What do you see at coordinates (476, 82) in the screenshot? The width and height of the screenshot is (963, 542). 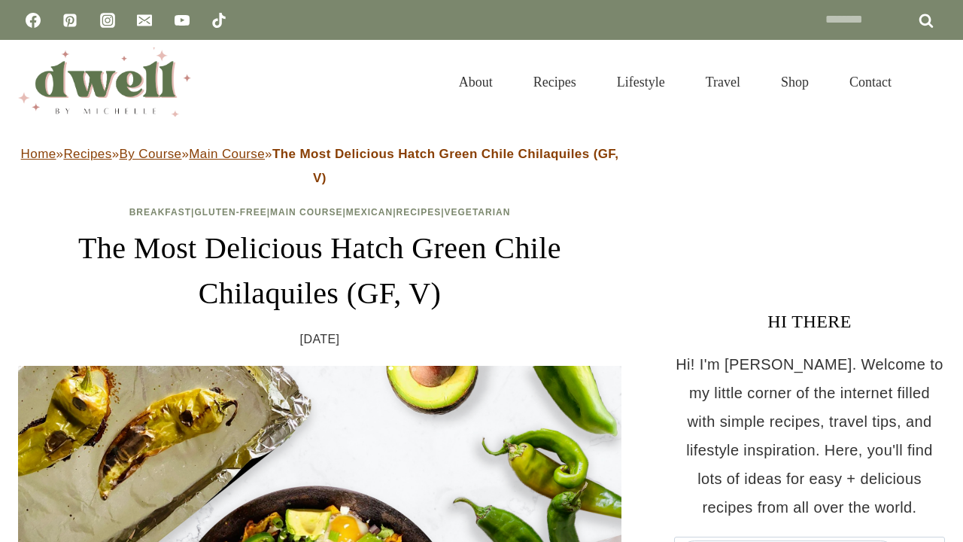 I see `a: About` at bounding box center [476, 82].